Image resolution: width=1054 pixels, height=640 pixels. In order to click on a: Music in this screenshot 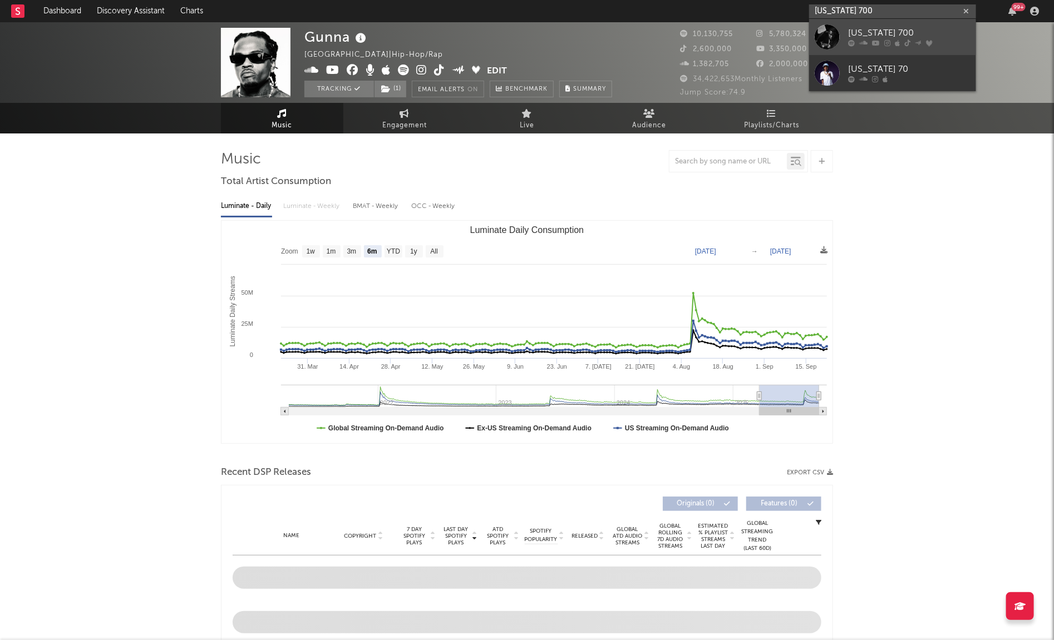, I will do `click(282, 118)`.